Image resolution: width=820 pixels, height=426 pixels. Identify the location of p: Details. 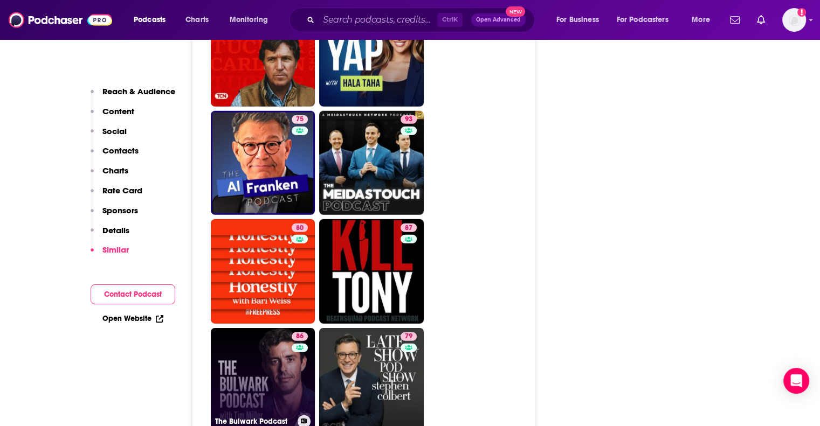
(116, 230).